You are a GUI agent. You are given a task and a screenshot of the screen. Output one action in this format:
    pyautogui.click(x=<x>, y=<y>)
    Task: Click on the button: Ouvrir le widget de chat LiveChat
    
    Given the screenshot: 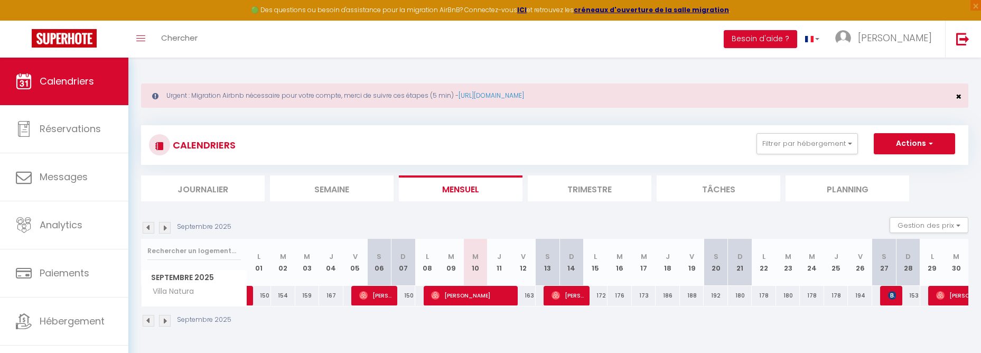 What is the action you would take?
    pyautogui.click(x=24, y=20)
    